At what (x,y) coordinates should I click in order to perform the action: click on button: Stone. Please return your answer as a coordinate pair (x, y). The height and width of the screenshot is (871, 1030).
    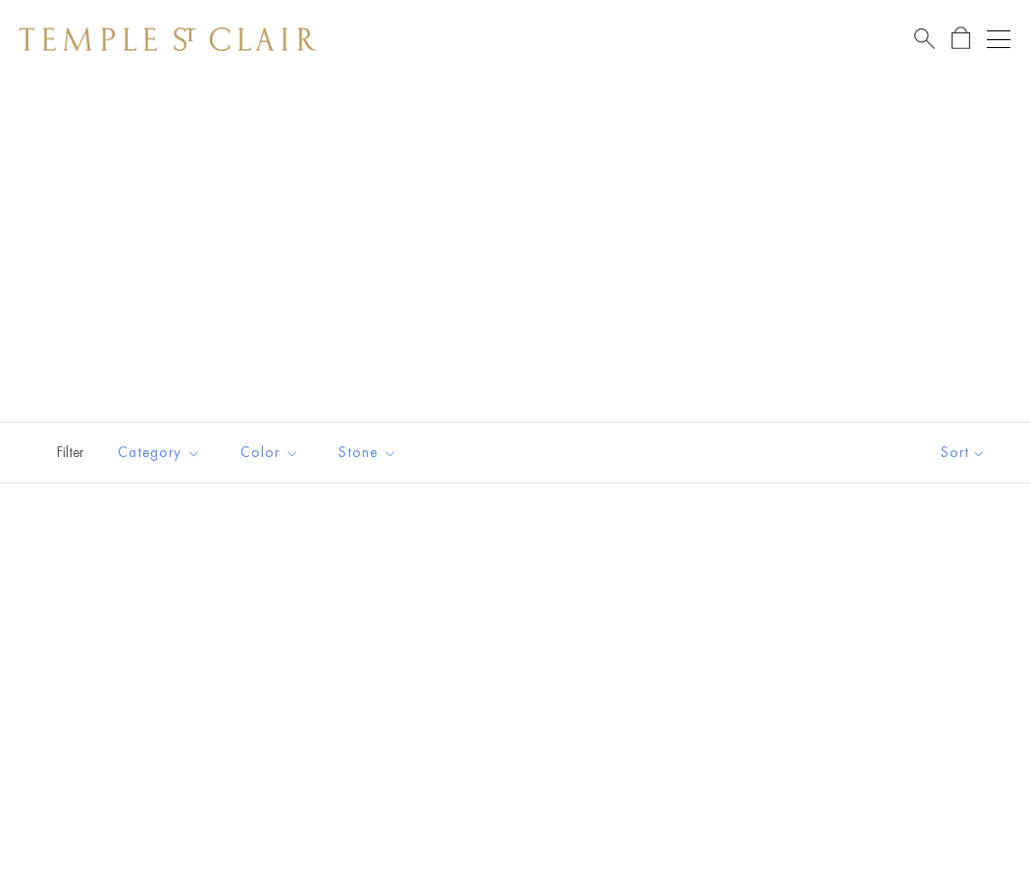
    Looking at the image, I should click on (368, 452).